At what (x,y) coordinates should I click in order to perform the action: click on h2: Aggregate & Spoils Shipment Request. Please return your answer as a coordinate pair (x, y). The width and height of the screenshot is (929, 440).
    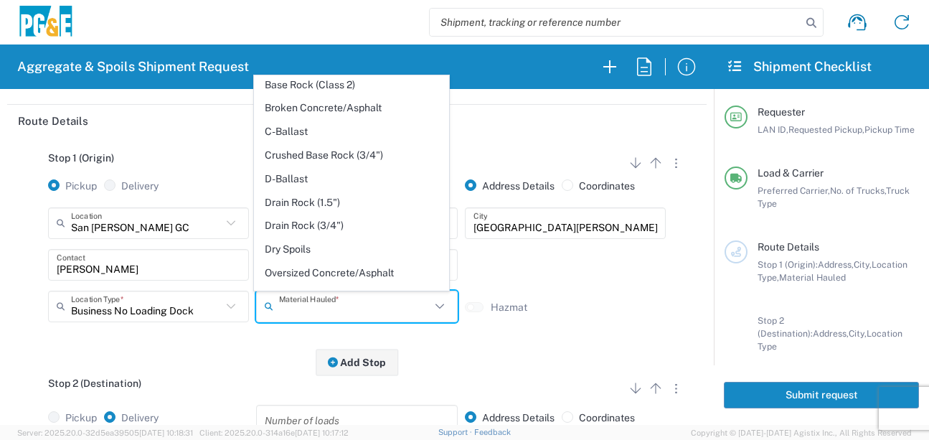
    Looking at the image, I should click on (133, 67).